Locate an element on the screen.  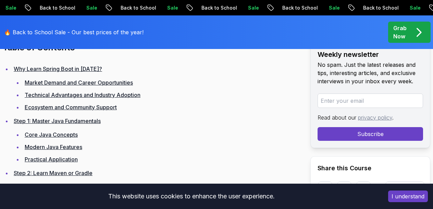
button: Accept cookies is located at coordinates (408, 196).